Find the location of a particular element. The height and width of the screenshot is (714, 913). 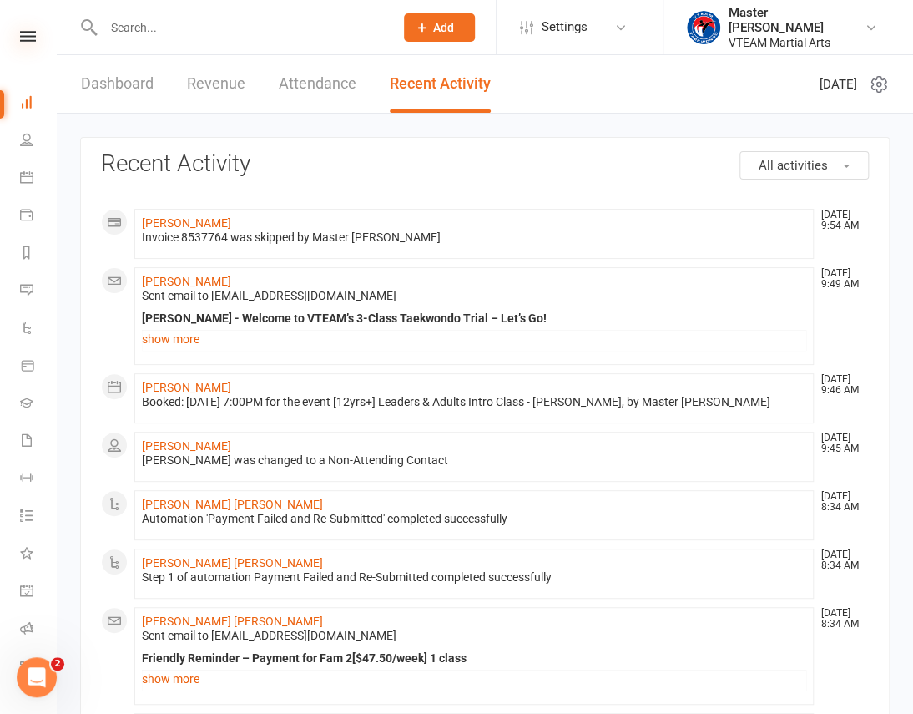

a: Calendar is located at coordinates (38, 179).